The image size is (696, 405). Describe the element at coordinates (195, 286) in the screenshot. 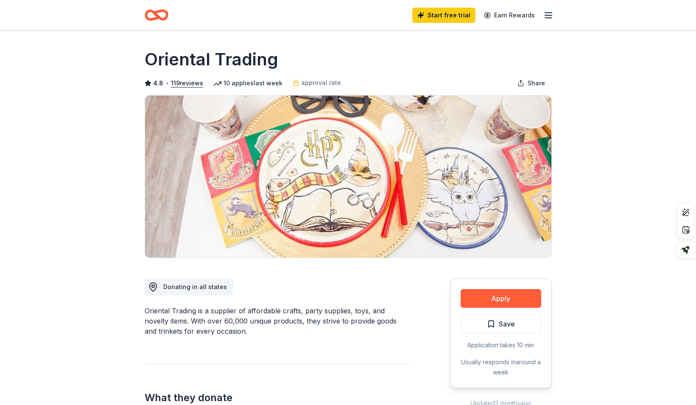

I see `span: Donating in all states` at that location.